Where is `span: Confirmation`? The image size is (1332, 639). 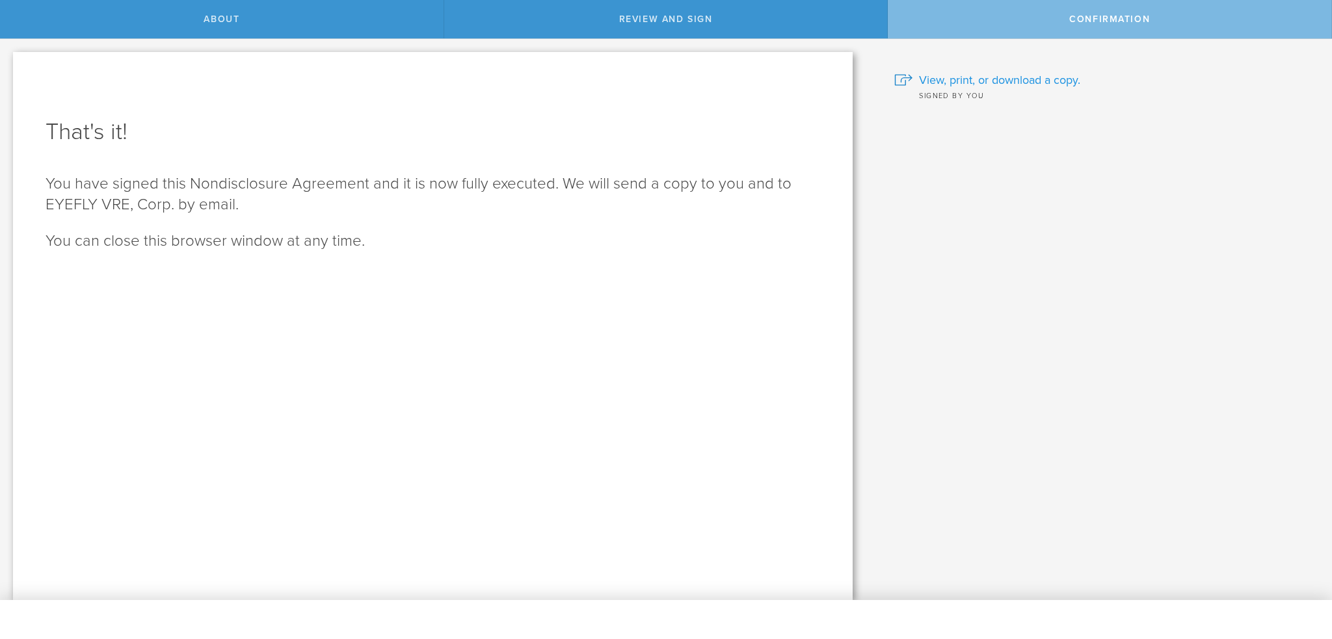 span: Confirmation is located at coordinates (1109, 19).